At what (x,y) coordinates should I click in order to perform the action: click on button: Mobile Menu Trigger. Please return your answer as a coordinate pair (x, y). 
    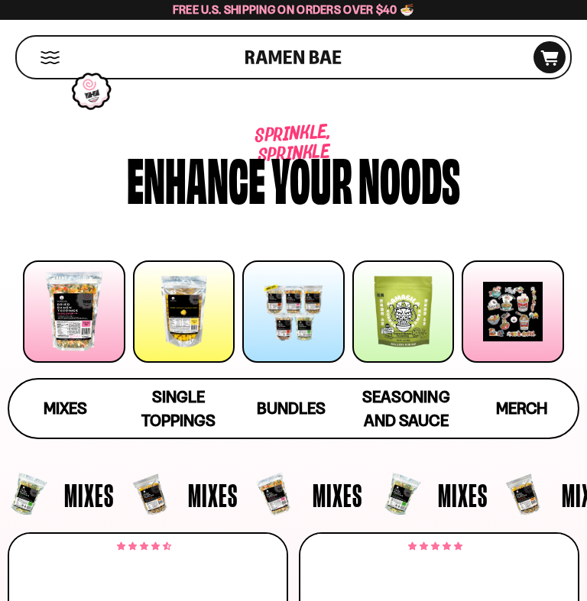
    Looking at the image, I should click on (50, 57).